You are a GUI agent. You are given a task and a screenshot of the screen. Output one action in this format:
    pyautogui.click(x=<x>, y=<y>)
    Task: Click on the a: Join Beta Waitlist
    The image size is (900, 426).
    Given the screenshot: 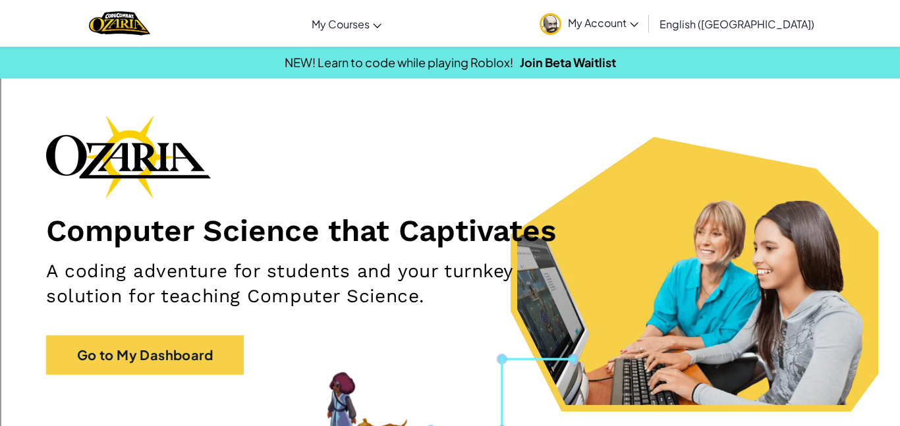 What is the action you would take?
    pyautogui.click(x=568, y=62)
    